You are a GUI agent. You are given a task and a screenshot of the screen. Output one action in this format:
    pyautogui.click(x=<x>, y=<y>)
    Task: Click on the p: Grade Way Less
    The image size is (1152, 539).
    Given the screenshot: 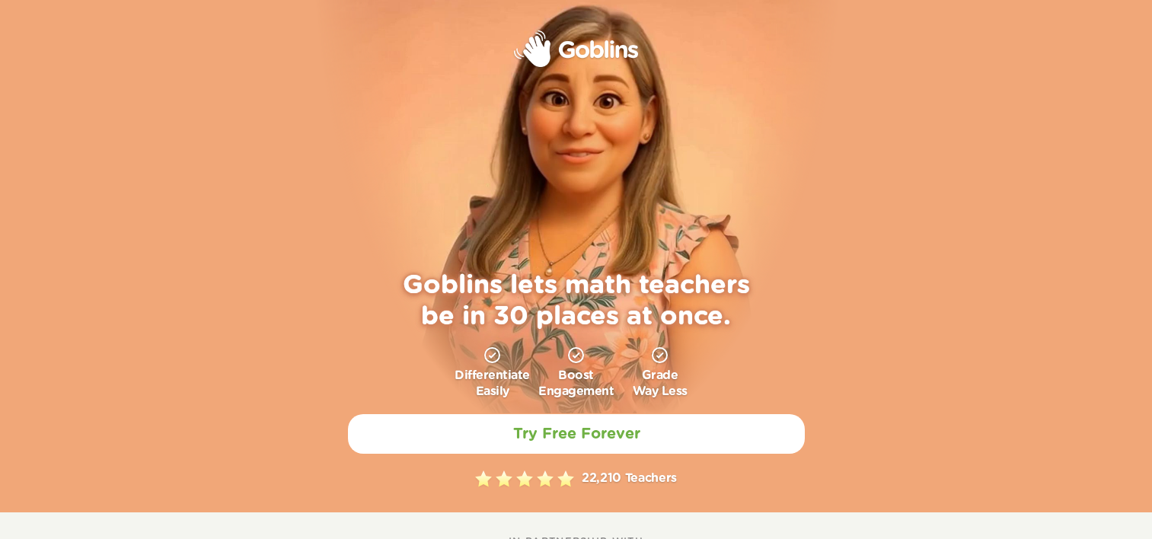 What is the action you would take?
    pyautogui.click(x=660, y=384)
    